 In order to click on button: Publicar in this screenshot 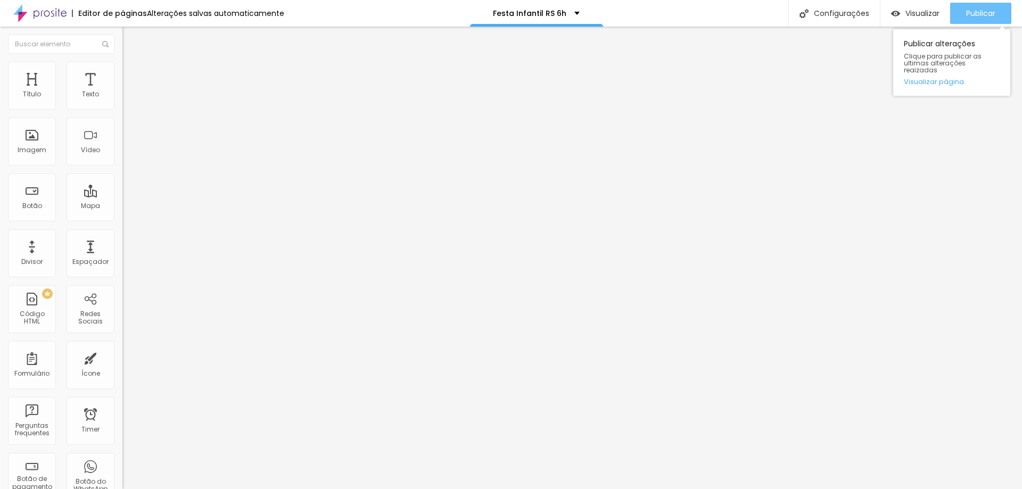, I will do `click(981, 13)`.